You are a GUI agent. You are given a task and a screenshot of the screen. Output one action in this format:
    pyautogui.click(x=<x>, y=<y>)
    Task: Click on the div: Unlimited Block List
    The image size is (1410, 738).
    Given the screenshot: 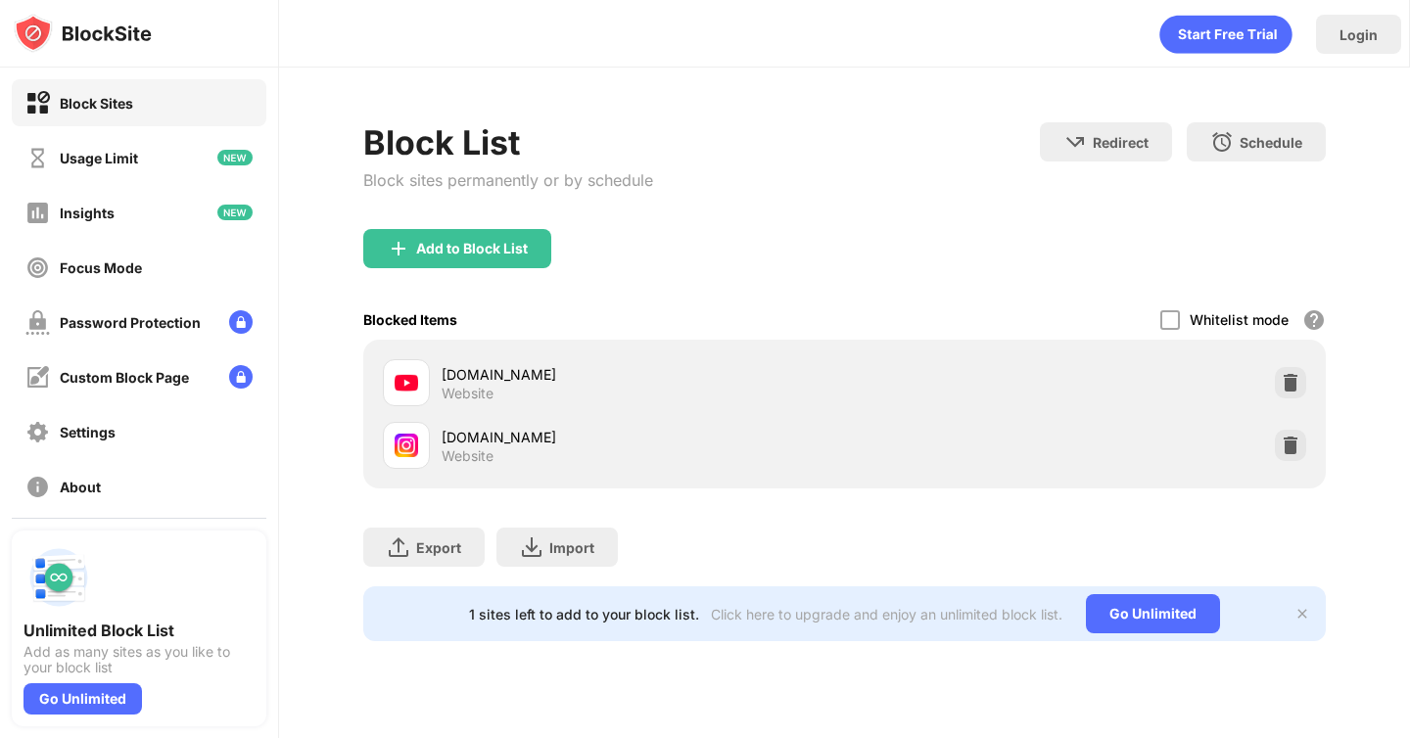 What is the action you would take?
    pyautogui.click(x=139, y=631)
    